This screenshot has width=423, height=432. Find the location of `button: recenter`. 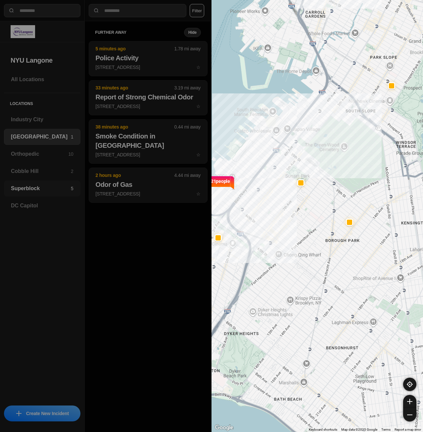

button: recenter is located at coordinates (410, 384).